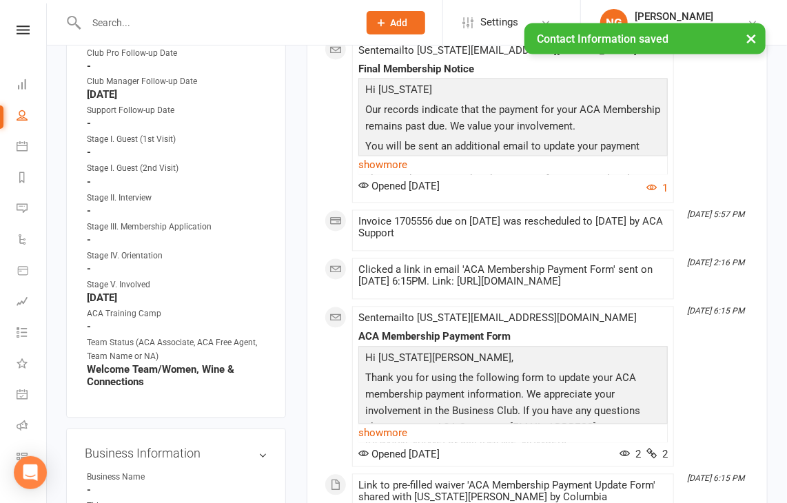  What do you see at coordinates (143, 198) in the screenshot?
I see `div: Stage II. Interview` at bounding box center [143, 198].